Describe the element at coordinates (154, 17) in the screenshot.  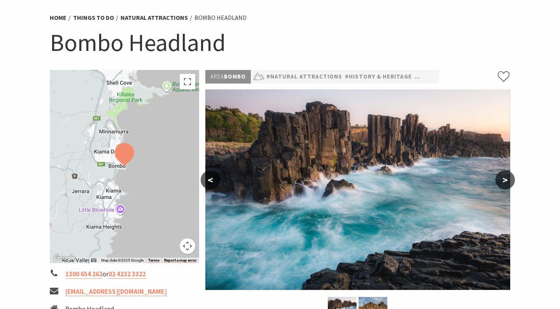
I see `a: Natural Attractions` at that location.